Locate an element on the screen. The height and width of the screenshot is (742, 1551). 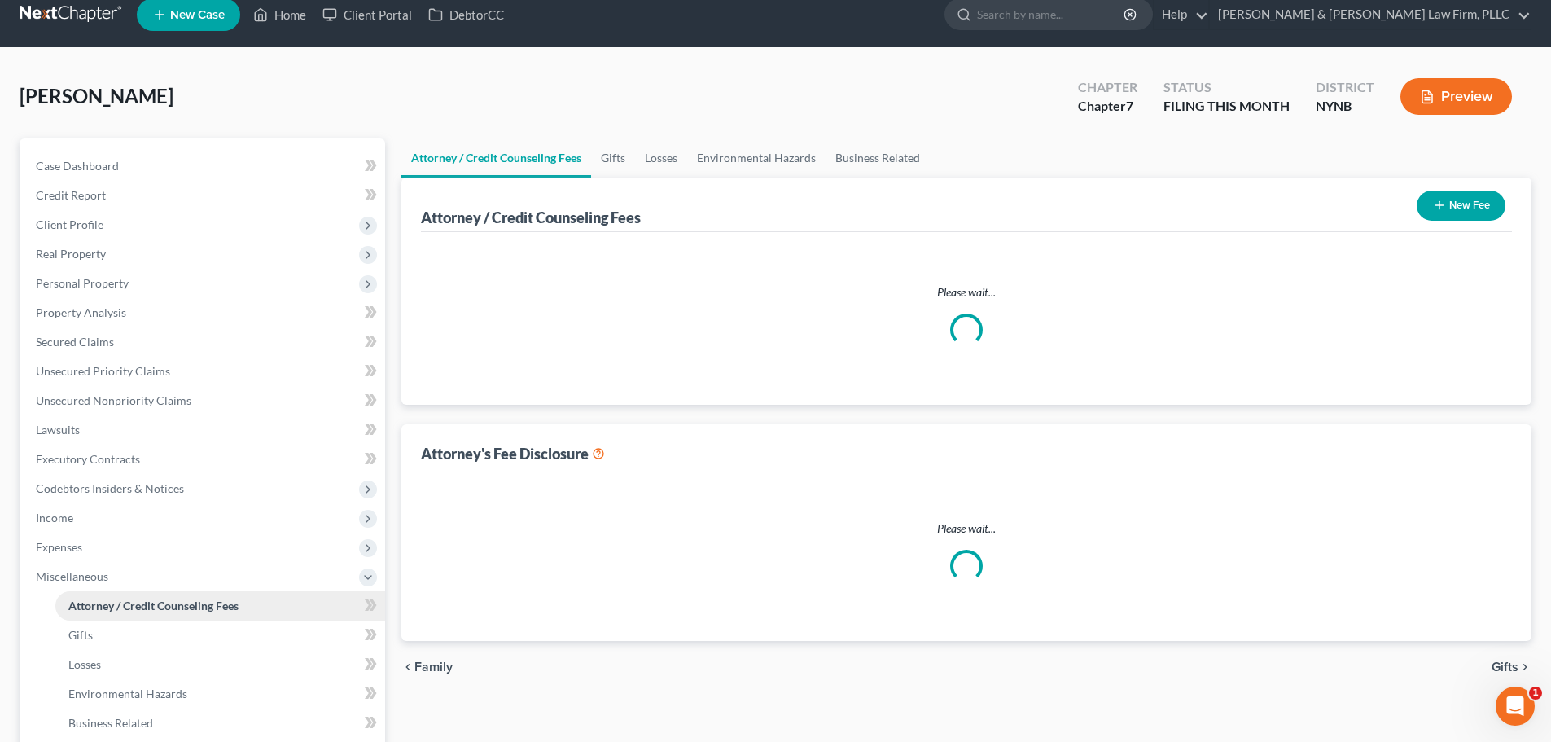
span: Executory Contracts is located at coordinates (88, 459).